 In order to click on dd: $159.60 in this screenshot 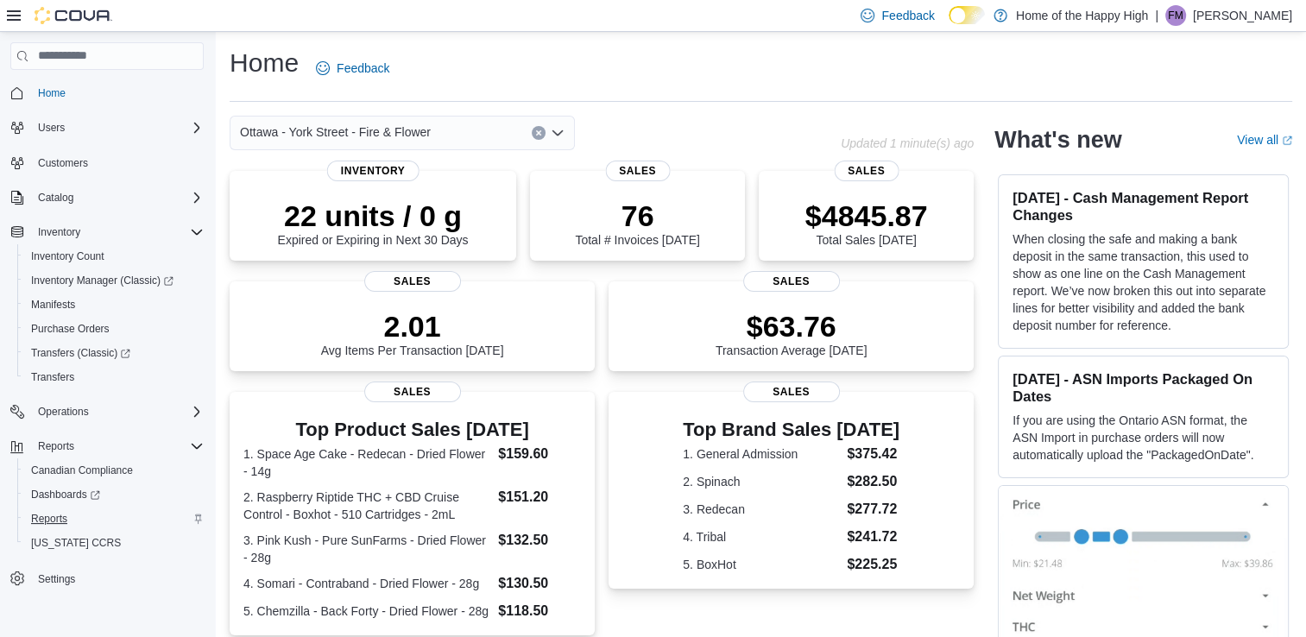, I will do `click(539, 454)`.